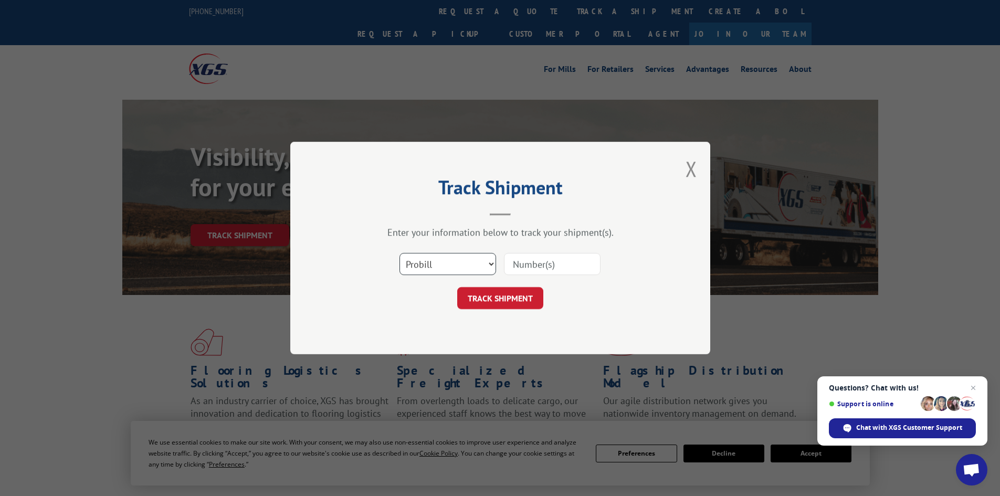  Describe the element at coordinates (973, 388) in the screenshot. I see `span: Close chat` at that location.